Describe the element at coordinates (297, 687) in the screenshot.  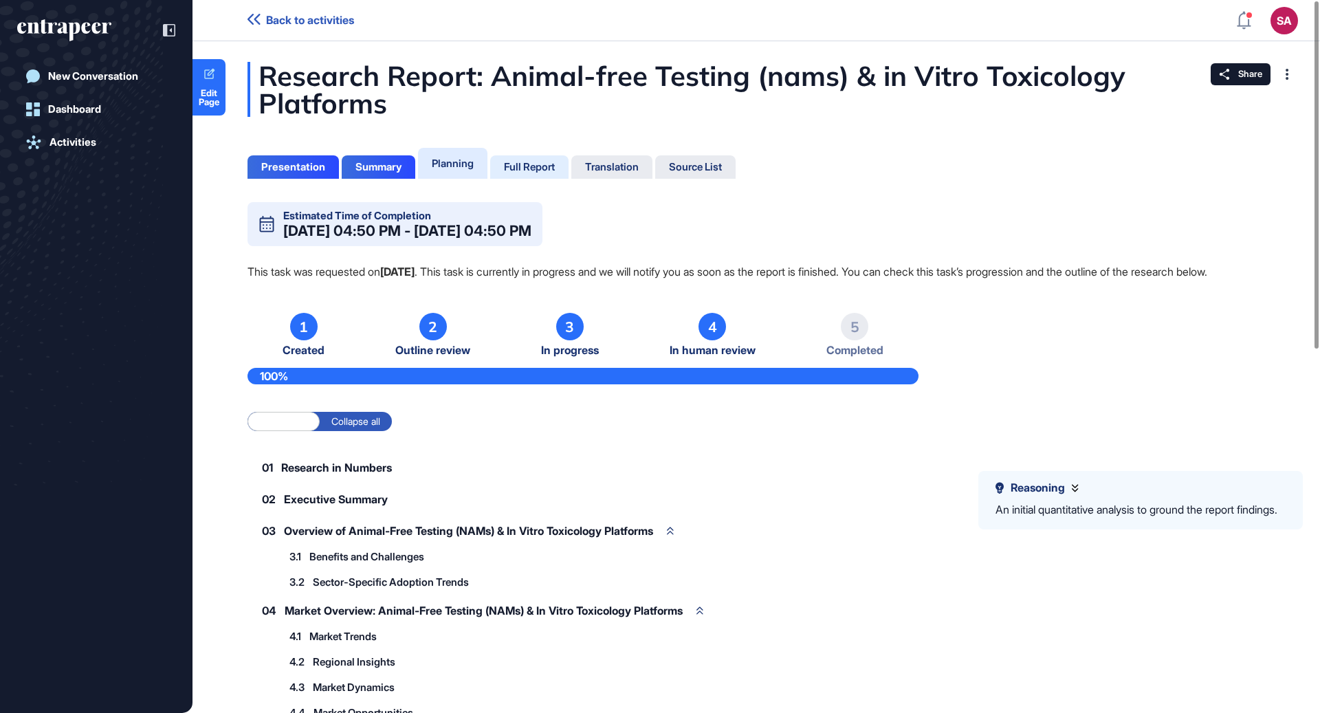
I see `span: 4.3` at that location.